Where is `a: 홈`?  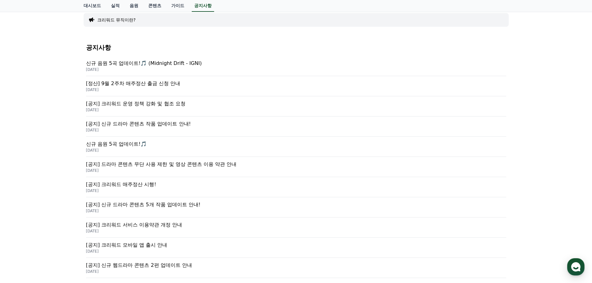
a: 홈 is located at coordinates (21, 205).